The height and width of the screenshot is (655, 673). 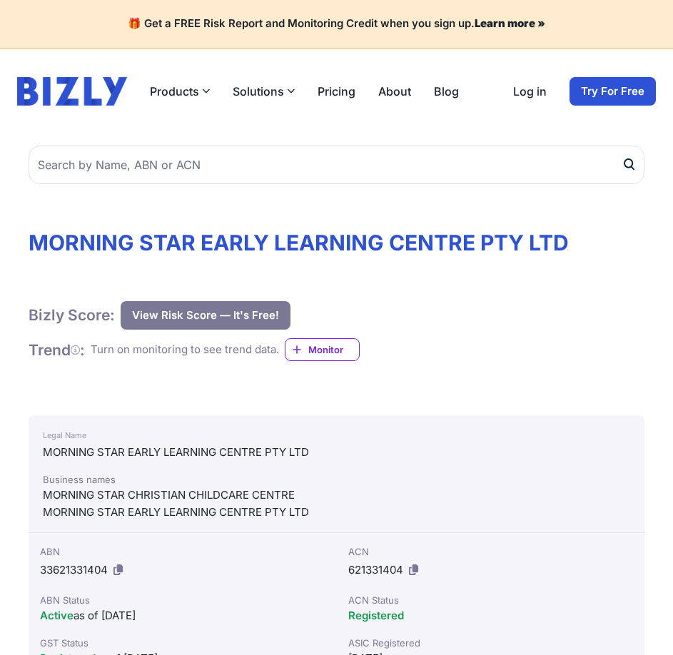 What do you see at coordinates (56, 615) in the screenshot?
I see `span: Active` at bounding box center [56, 615].